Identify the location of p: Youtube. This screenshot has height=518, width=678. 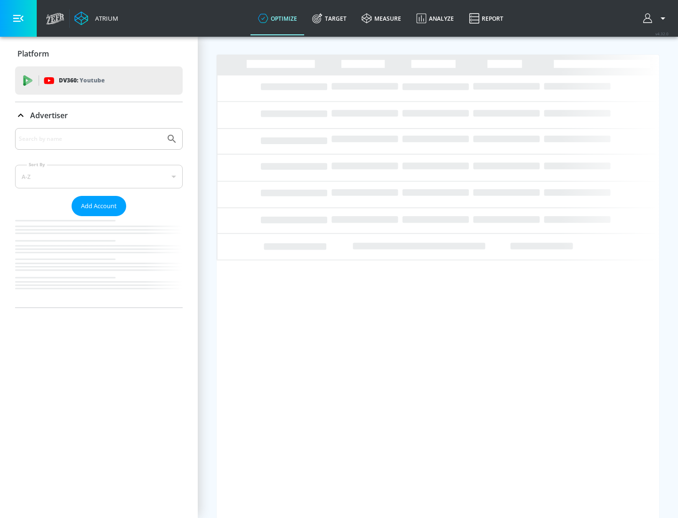
(92, 80).